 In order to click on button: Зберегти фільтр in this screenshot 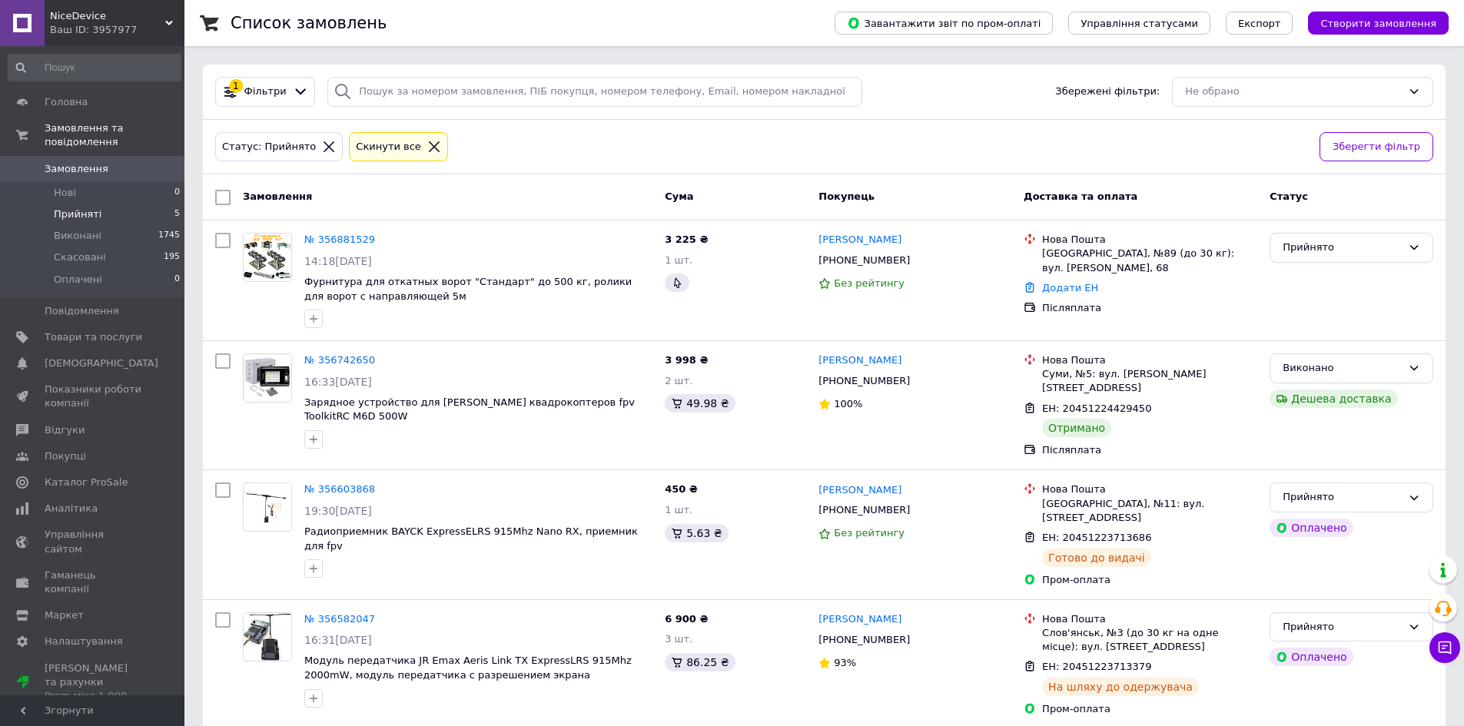, I will do `click(1377, 147)`.